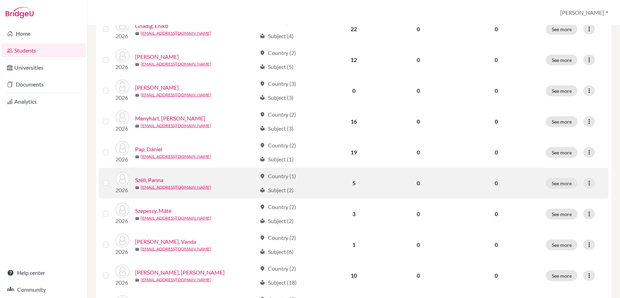 This screenshot has width=620, height=298. What do you see at coordinates (149, 149) in the screenshot?
I see `a: Pap, Dániel` at bounding box center [149, 149].